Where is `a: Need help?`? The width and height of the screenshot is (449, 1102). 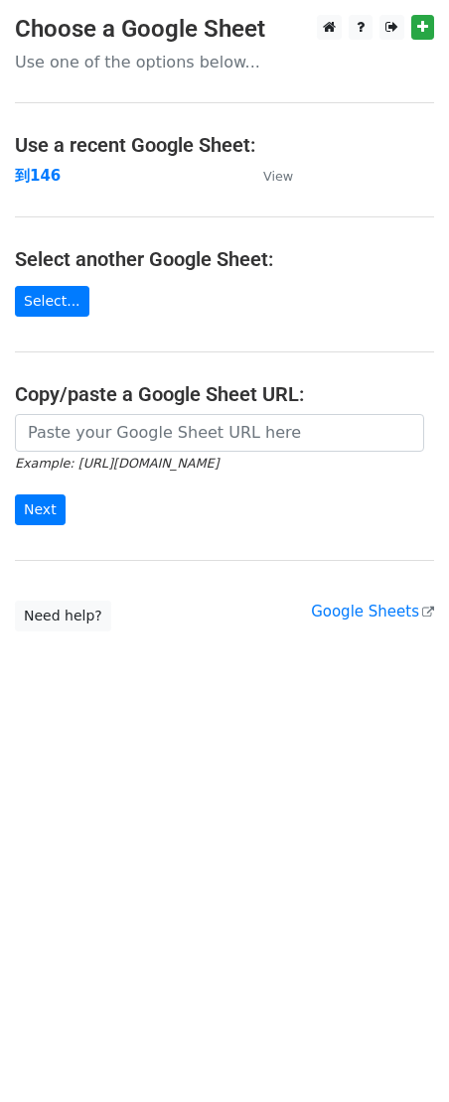
a: Need help? is located at coordinates (63, 616).